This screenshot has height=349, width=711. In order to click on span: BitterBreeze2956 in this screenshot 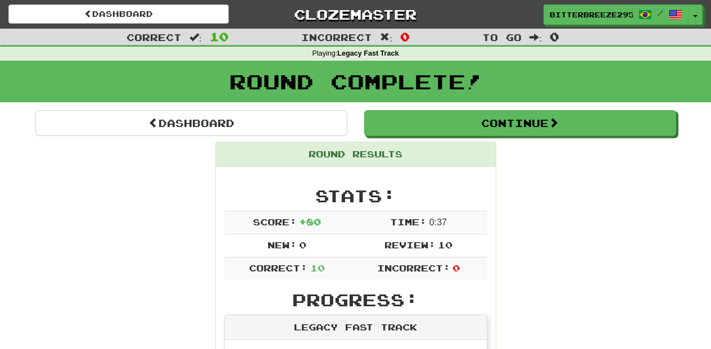, I will do `click(592, 15)`.